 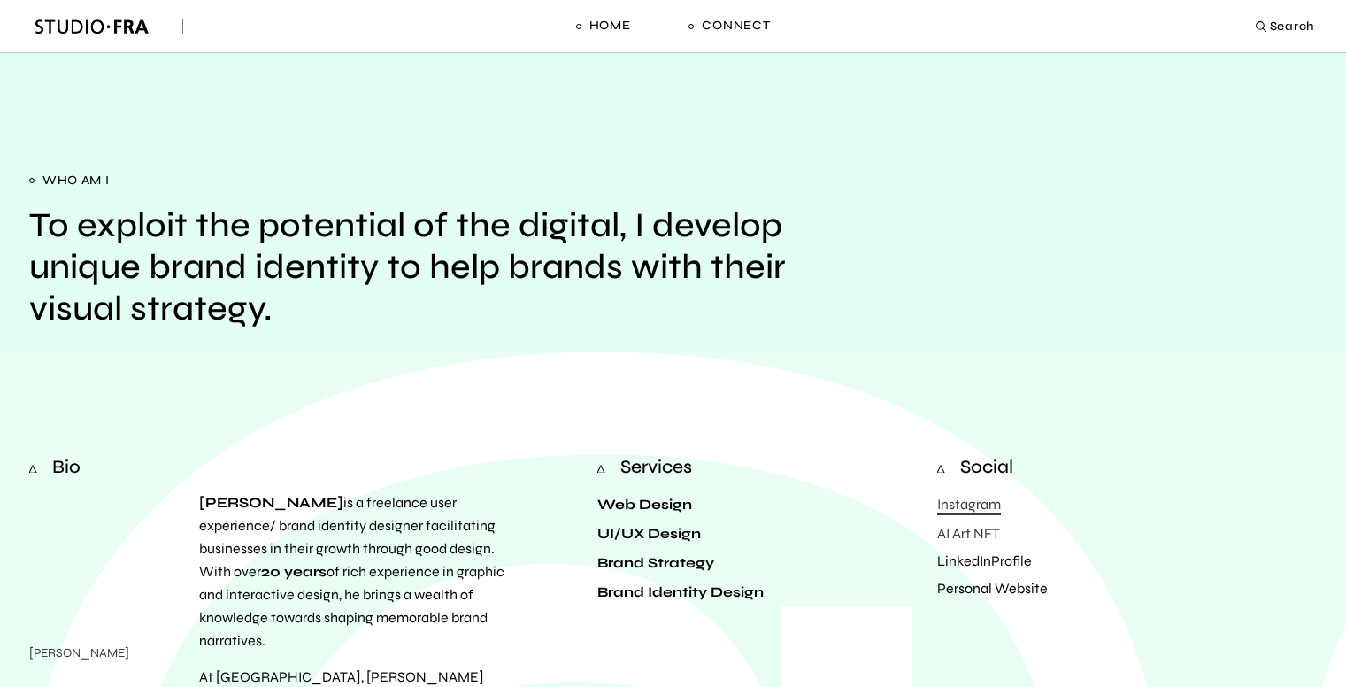 What do you see at coordinates (416, 180) in the screenshot?
I see `span: Who am I` at bounding box center [416, 180].